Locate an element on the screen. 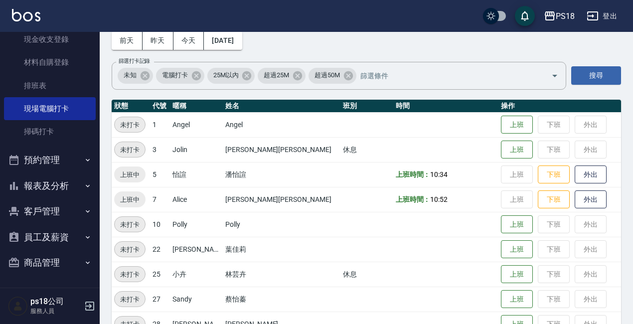 This screenshot has height=324, width=633. span: 超過50M is located at coordinates (327, 75).